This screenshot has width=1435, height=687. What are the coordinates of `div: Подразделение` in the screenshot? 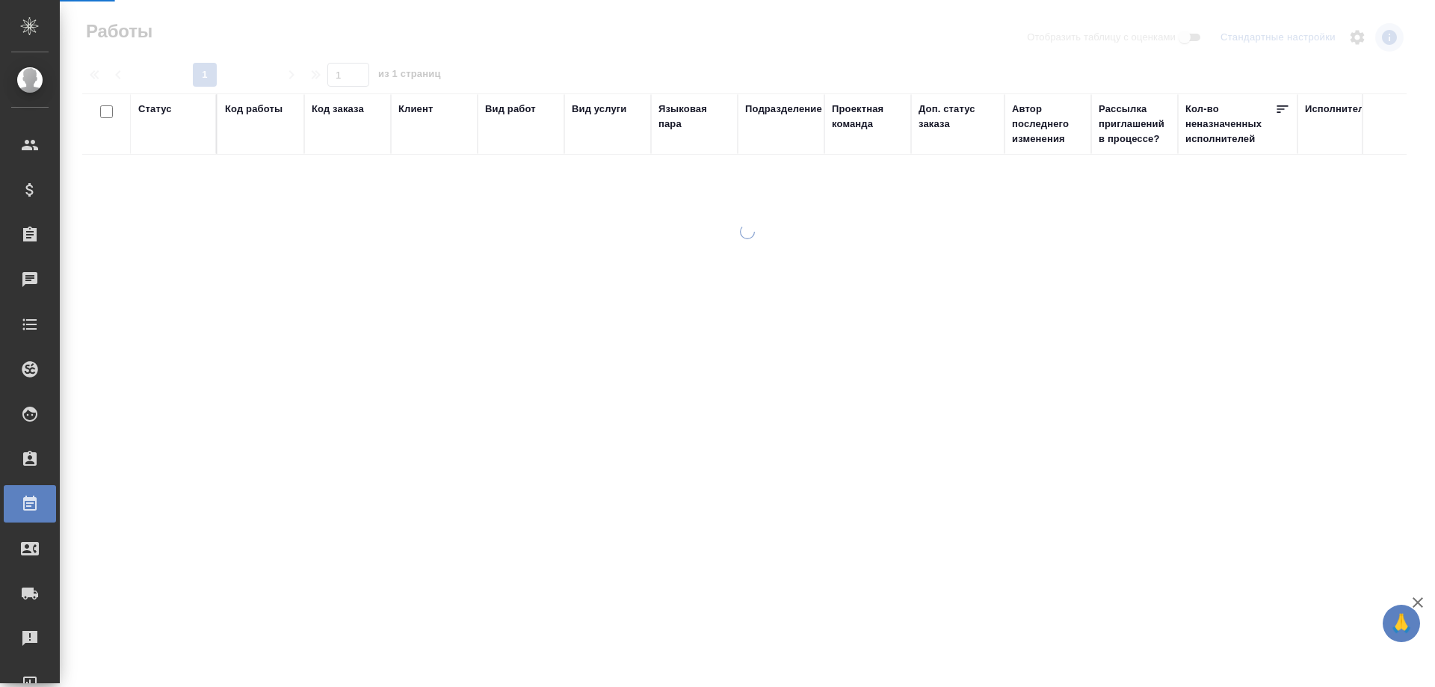 It's located at (783, 109).